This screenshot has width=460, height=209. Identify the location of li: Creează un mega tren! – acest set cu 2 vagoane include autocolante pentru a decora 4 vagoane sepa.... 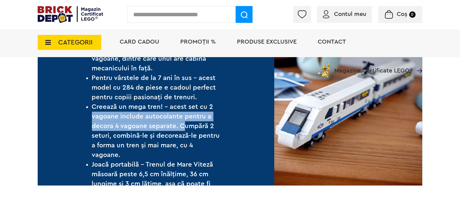
(156, 131).